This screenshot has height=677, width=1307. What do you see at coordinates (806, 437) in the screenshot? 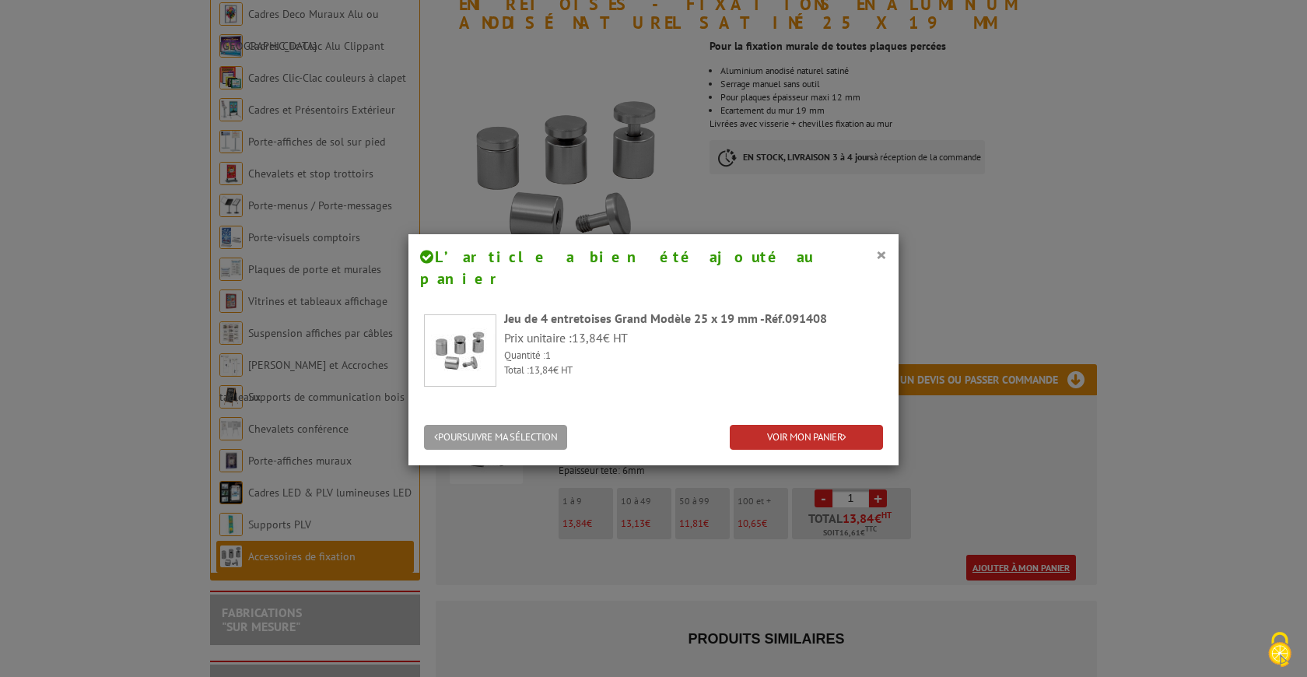
I see `a: VOIR MON PANIER` at bounding box center [806, 437].